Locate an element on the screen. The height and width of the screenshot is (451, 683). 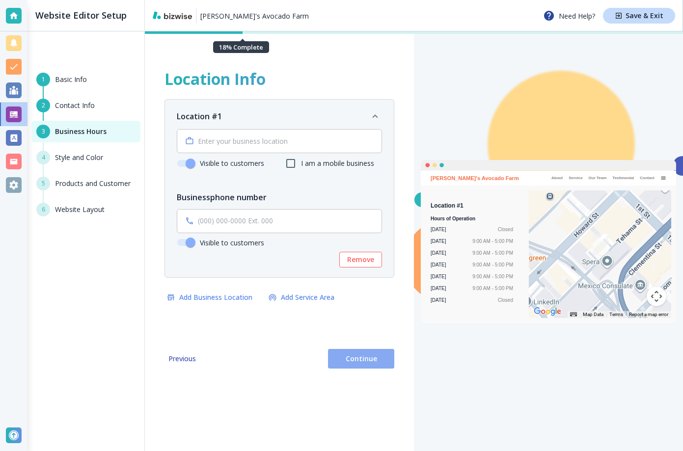
button: Map camera controls is located at coordinates (656, 297).